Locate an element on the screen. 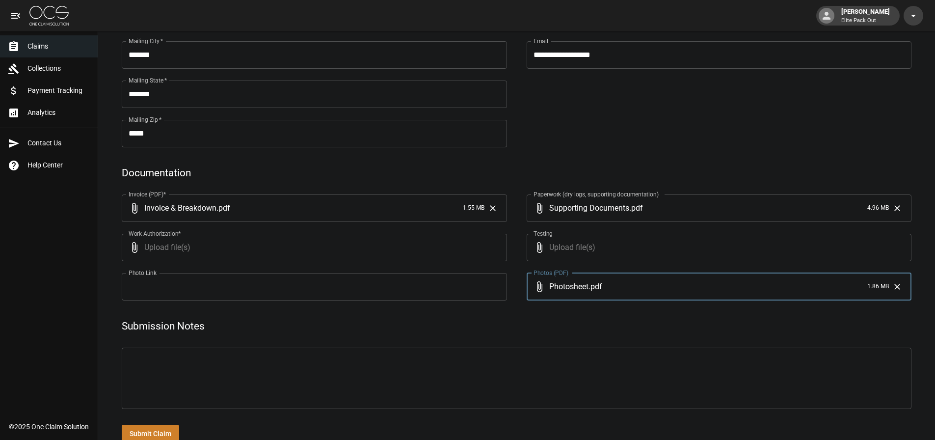 The image size is (935, 440). label: Mailing State is located at coordinates (148, 80).